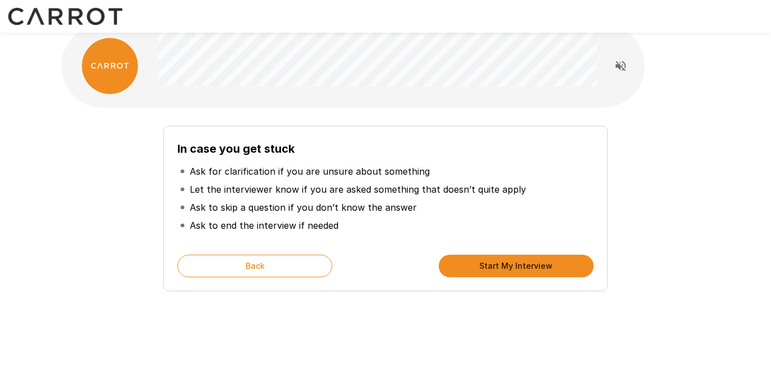 The width and height of the screenshot is (771, 386). Describe the element at coordinates (310, 171) in the screenshot. I see `p: Ask for clarification if you are unsure about something` at that location.